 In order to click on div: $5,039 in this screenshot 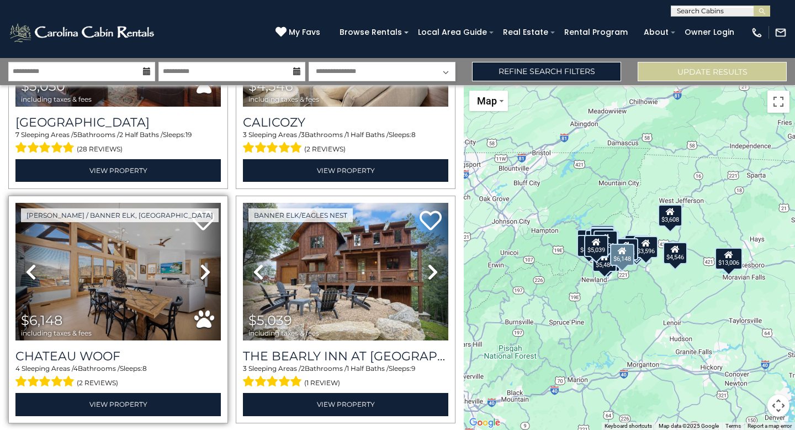, I will do `click(596, 246)`.